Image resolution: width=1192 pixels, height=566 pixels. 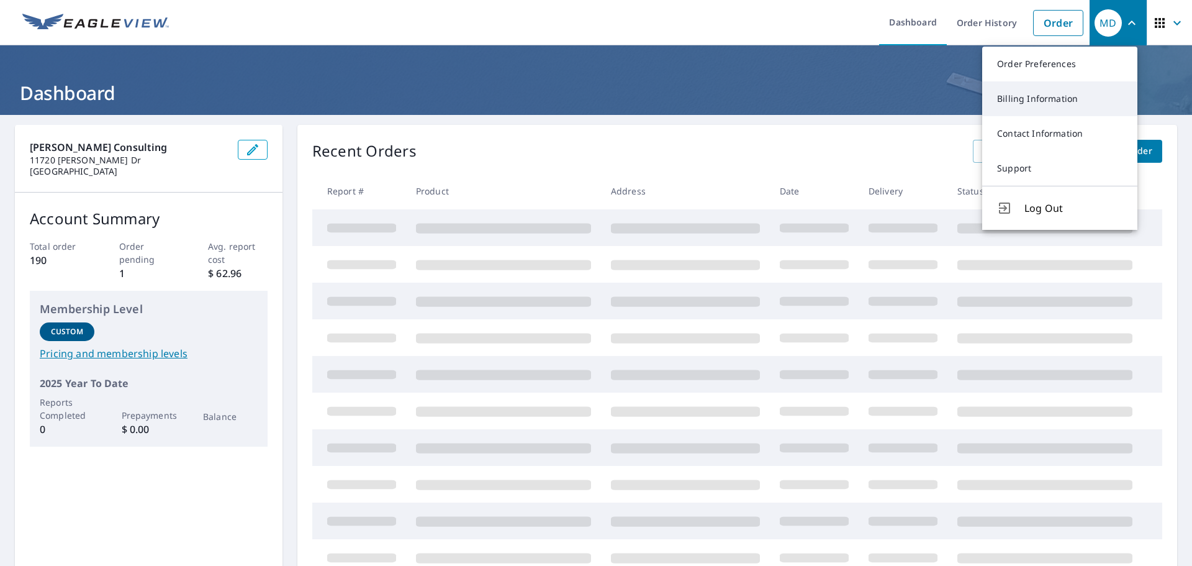 What do you see at coordinates (67, 429) in the screenshot?
I see `p: 0` at bounding box center [67, 429].